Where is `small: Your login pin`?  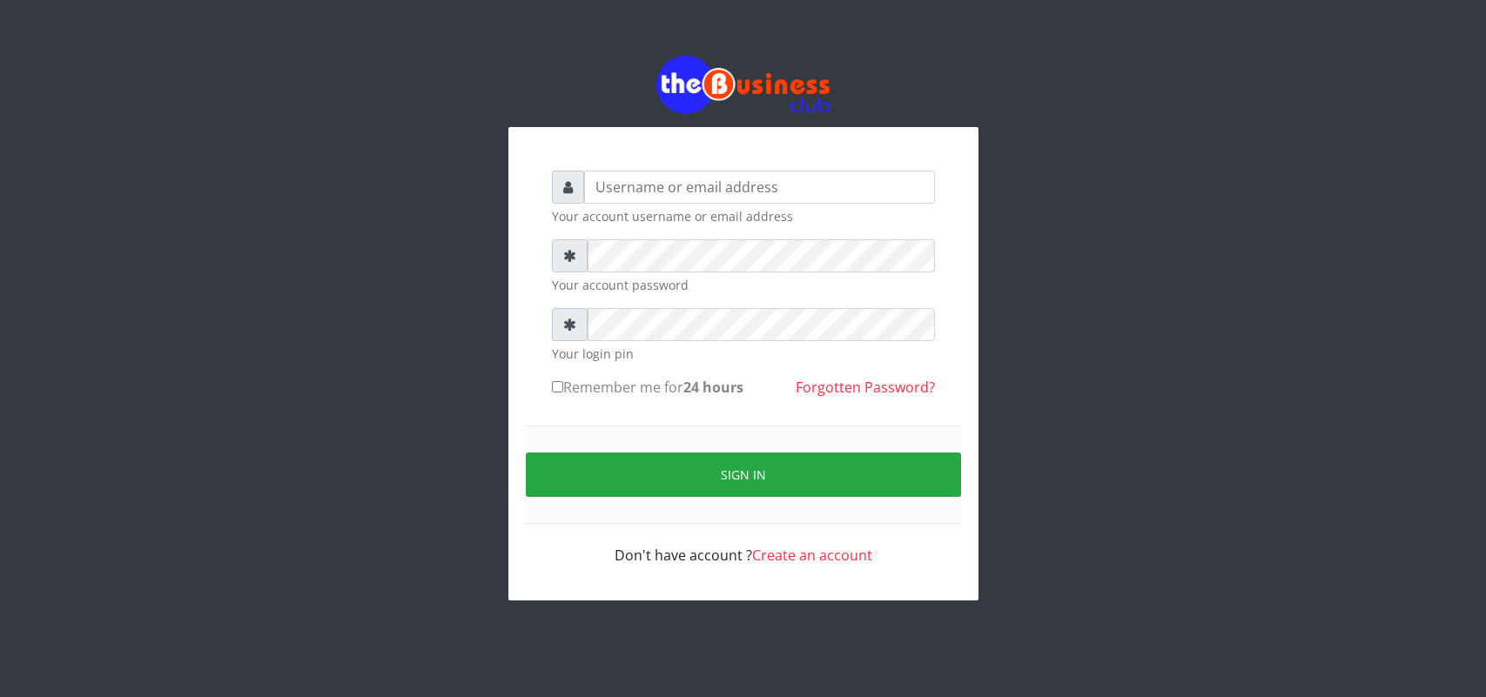
small: Your login pin is located at coordinates (743, 353).